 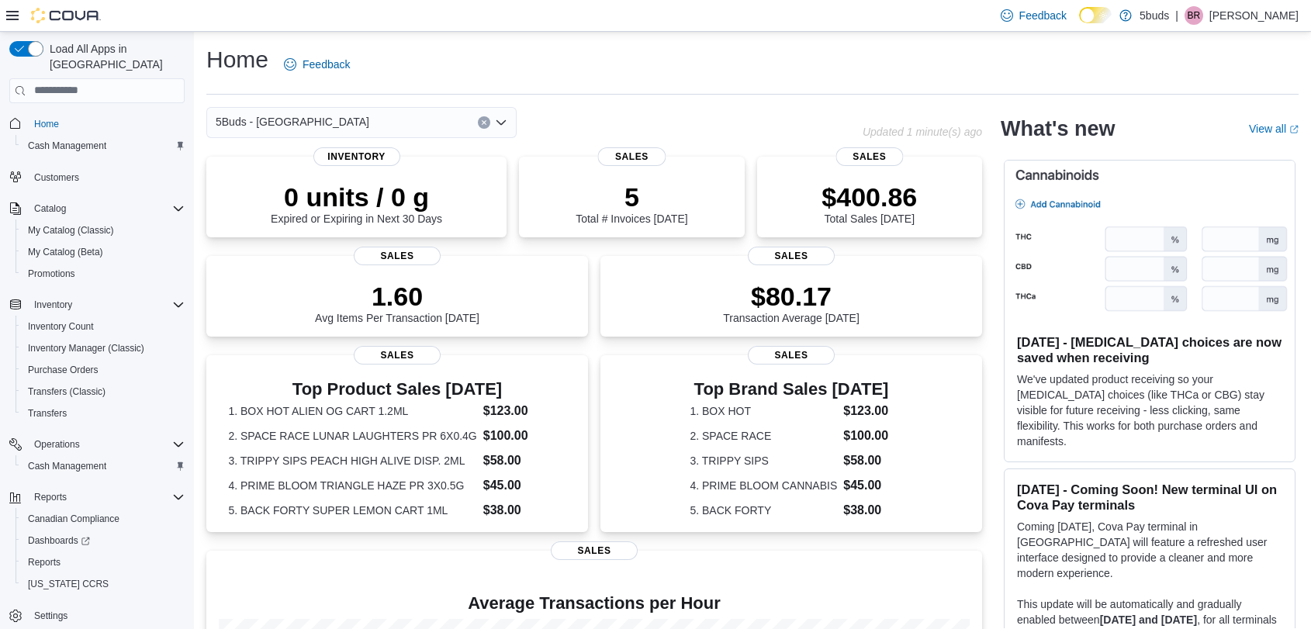 I want to click on a: View allExternal link, so click(x=1274, y=129).